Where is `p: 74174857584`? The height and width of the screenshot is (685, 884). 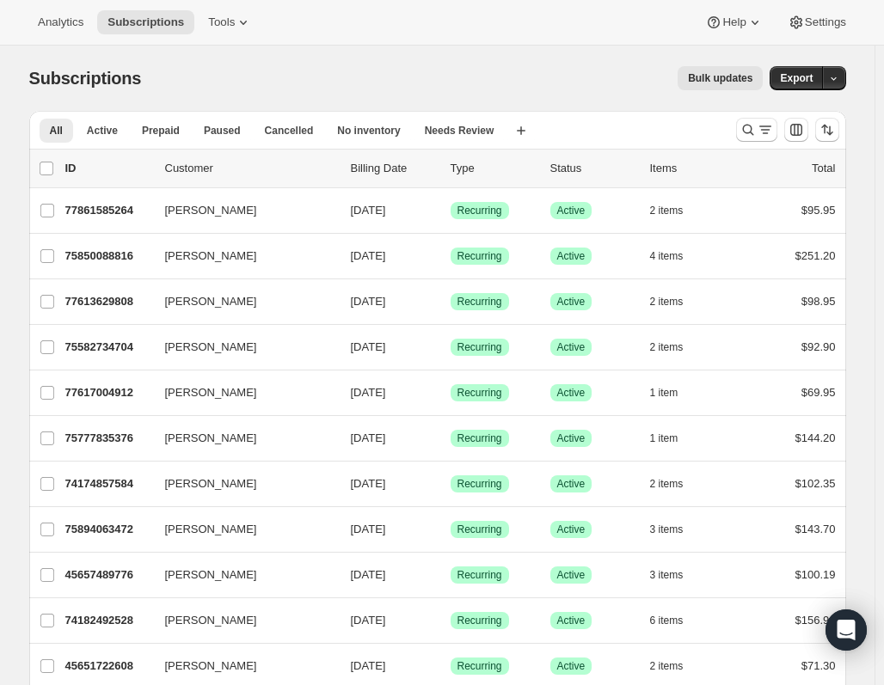
p: 74174857584 is located at coordinates (108, 484).